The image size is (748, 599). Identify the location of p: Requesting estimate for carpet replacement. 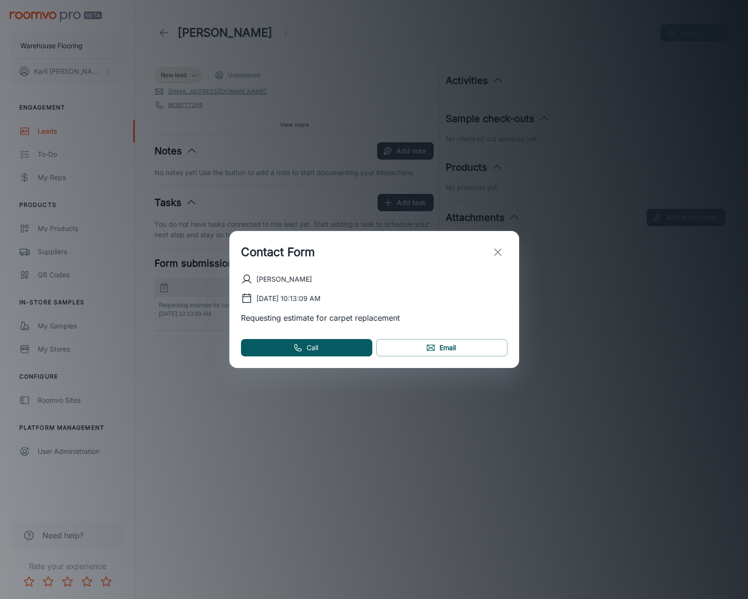
(374, 318).